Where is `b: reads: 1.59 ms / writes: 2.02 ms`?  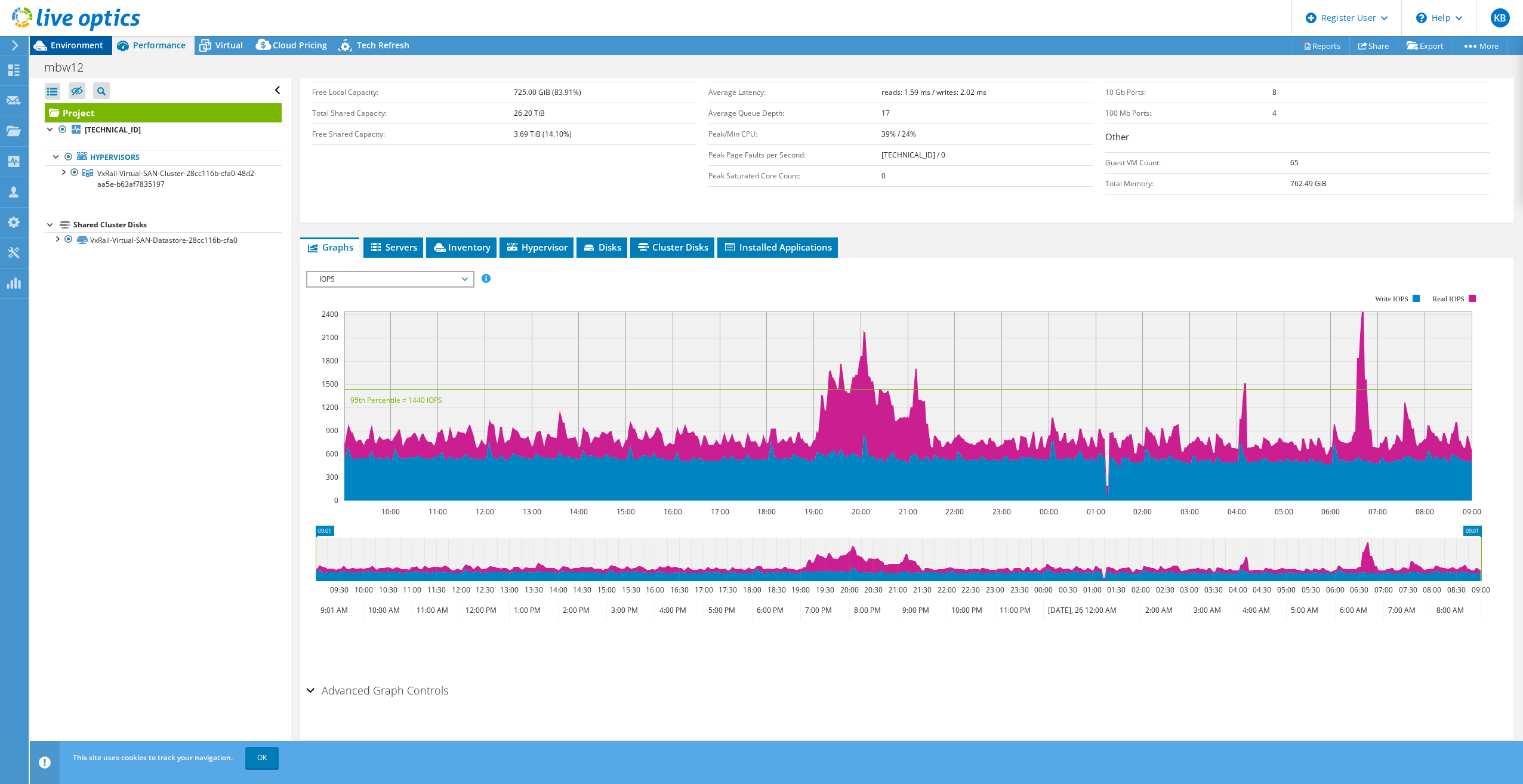
b: reads: 1.59 ms / writes: 2.02 ms is located at coordinates (934, 92).